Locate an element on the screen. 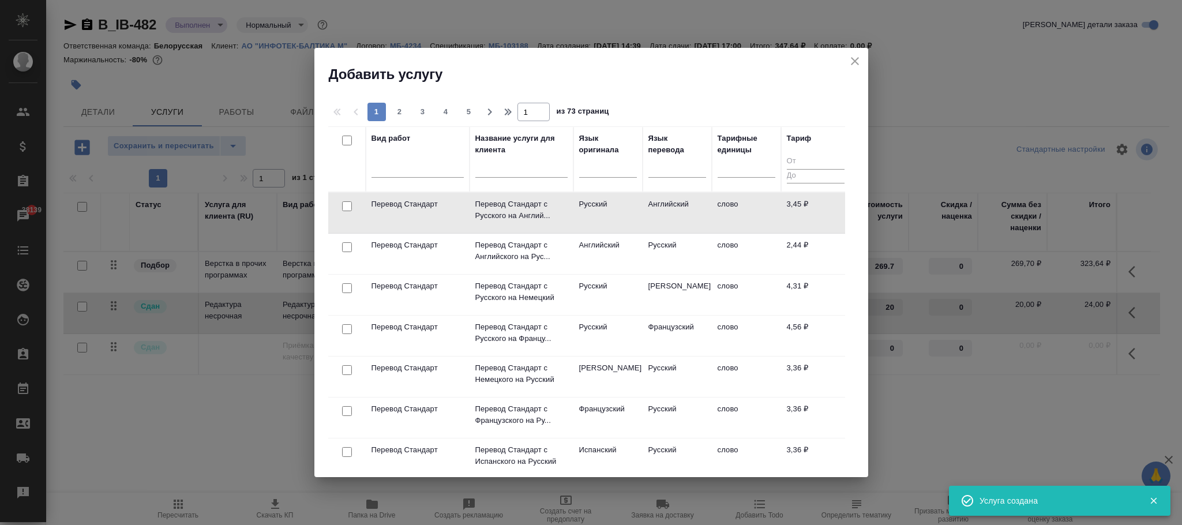 This screenshot has width=1182, height=525. p: Перевод Стандарт с Русского на Францу... is located at coordinates (522, 333).